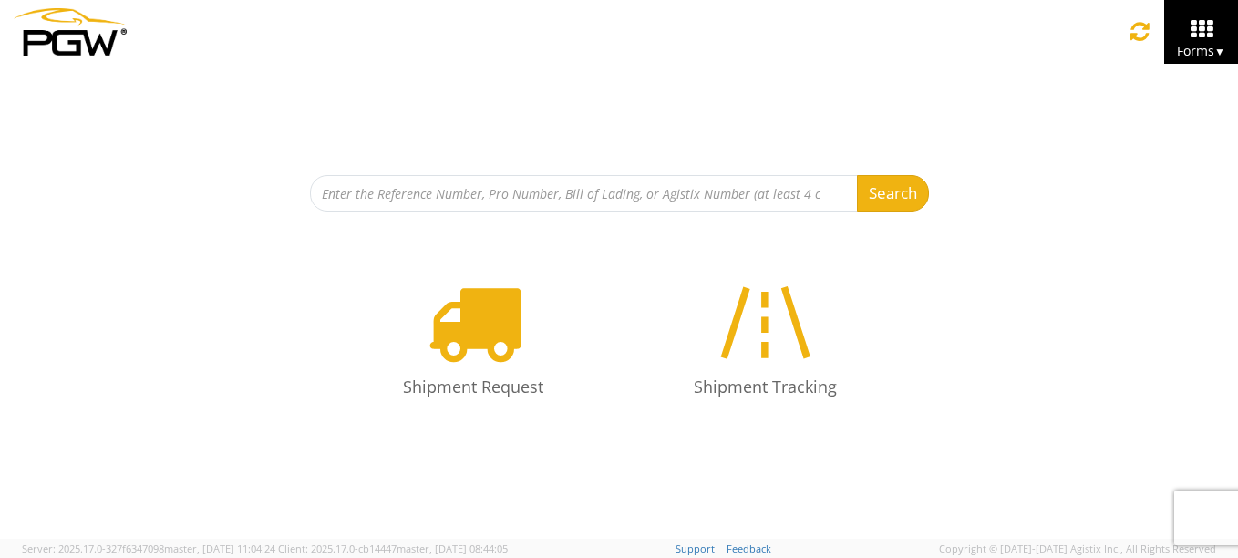 The width and height of the screenshot is (1238, 558). Describe the element at coordinates (892, 193) in the screenshot. I see `button: Search` at that location.